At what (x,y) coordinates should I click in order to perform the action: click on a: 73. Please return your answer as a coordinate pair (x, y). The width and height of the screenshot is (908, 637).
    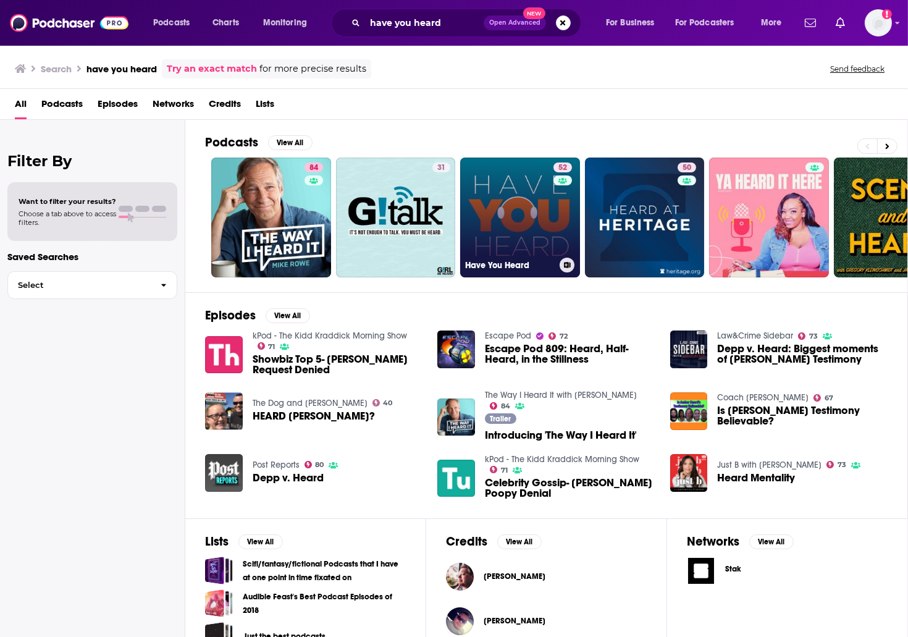
    Looking at the image, I should click on (836, 464).